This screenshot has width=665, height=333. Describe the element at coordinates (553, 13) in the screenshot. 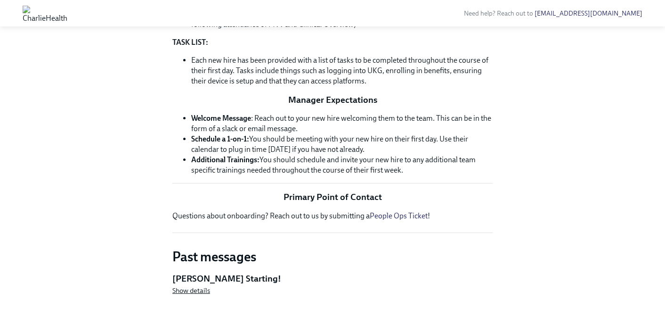

I see `span: Need help? Reach out to` at that location.